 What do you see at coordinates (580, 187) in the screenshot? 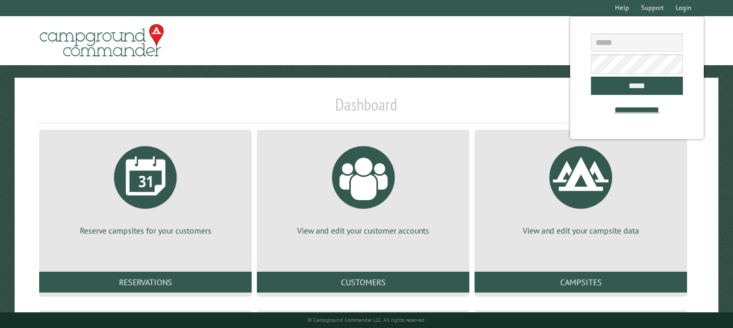
I see `a: View and edit your campsite data` at bounding box center [580, 187].